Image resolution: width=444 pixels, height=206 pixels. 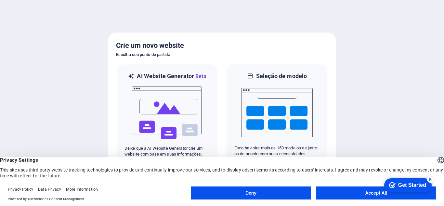 What do you see at coordinates (167, 151) in the screenshot?
I see `p: Deixe que a AI Website Generator crie um website com base em suas informações.` at bounding box center [167, 151].